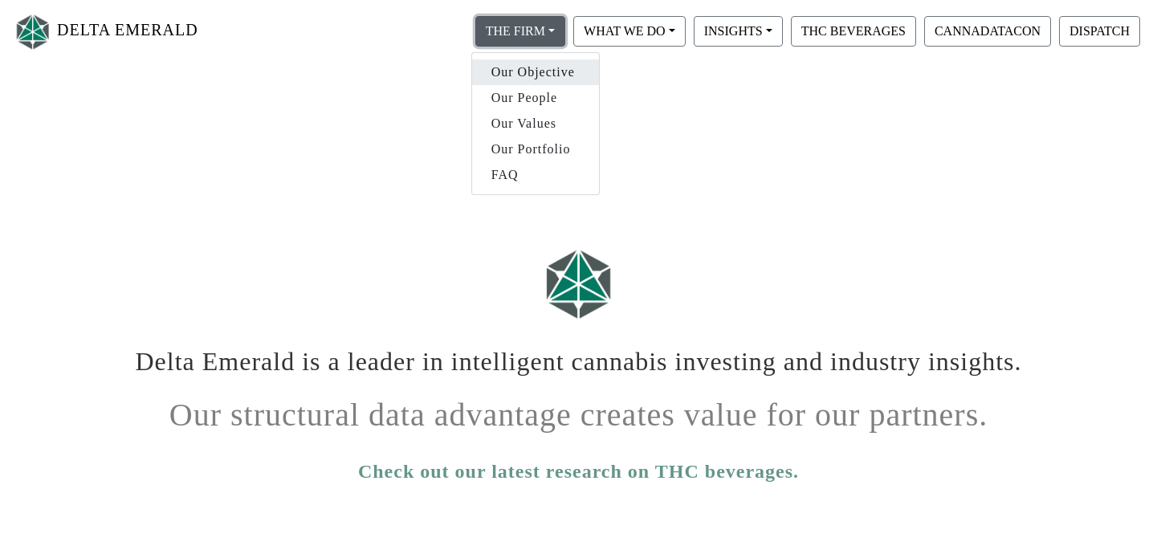  Describe the element at coordinates (536, 98) in the screenshot. I see `a: Our People` at that location.